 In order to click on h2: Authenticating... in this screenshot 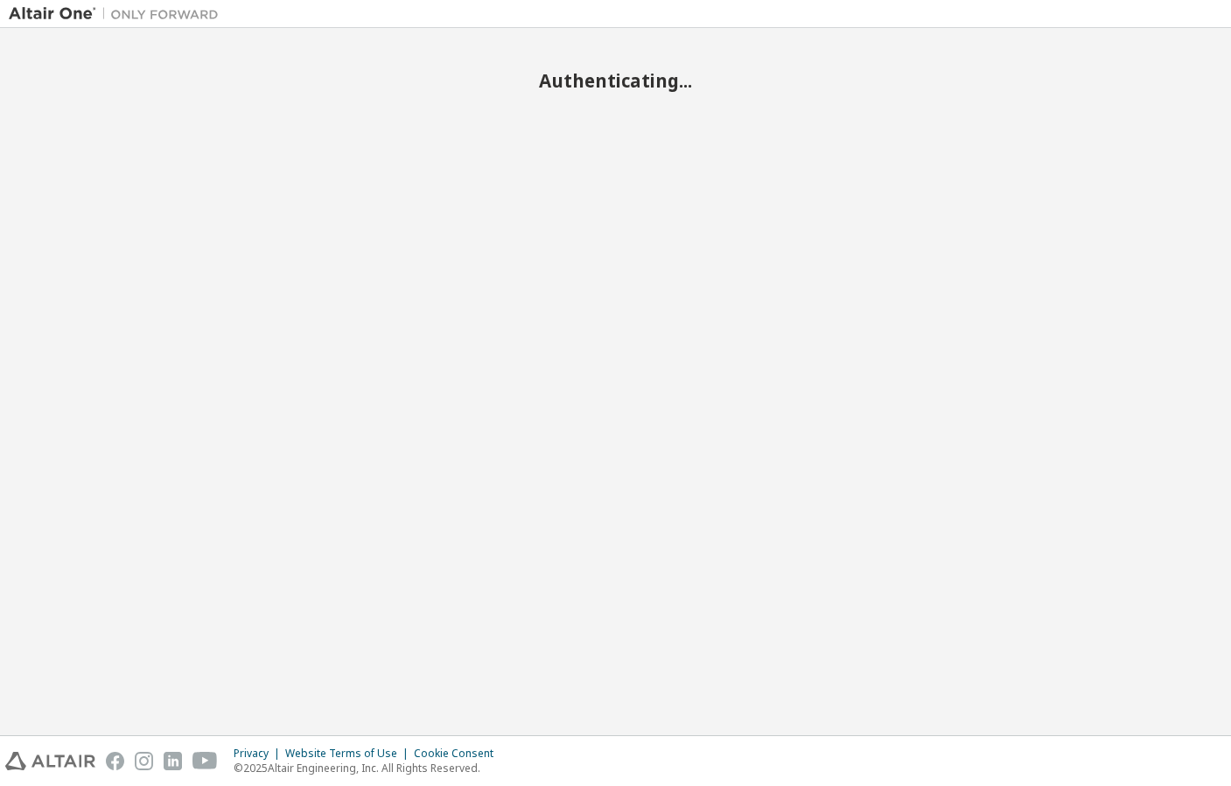, I will do `click(615, 81)`.